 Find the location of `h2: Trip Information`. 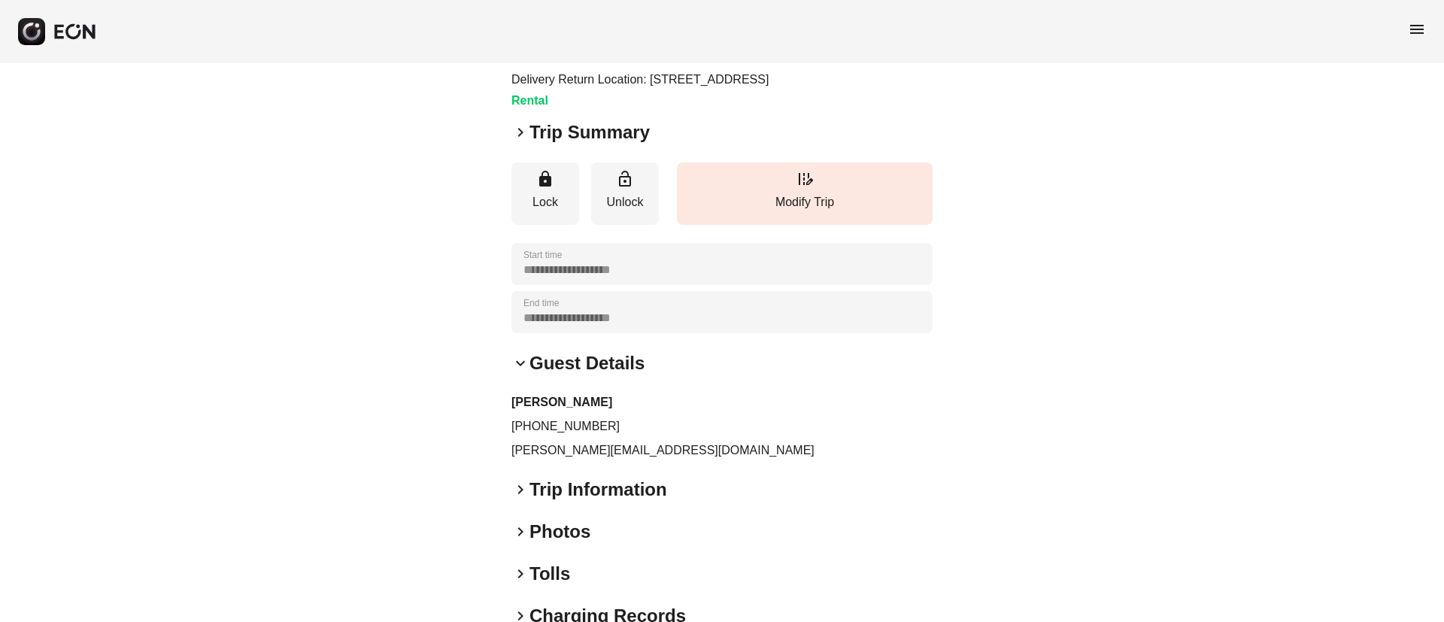

h2: Trip Information is located at coordinates (598, 489).